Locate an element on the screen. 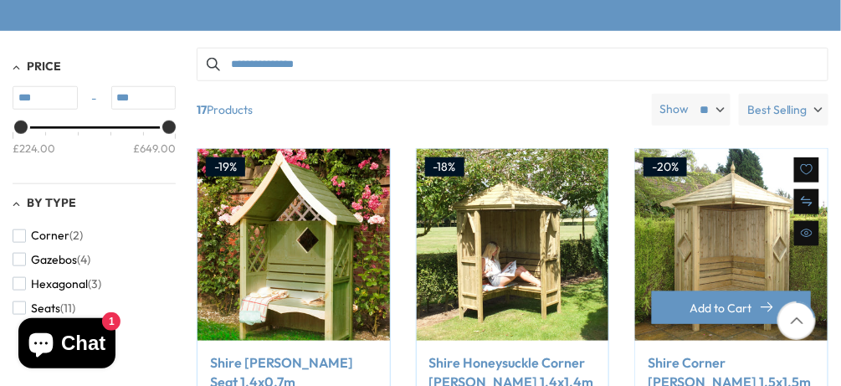 The width and height of the screenshot is (841, 386). input: Max value is located at coordinates (144, 98).